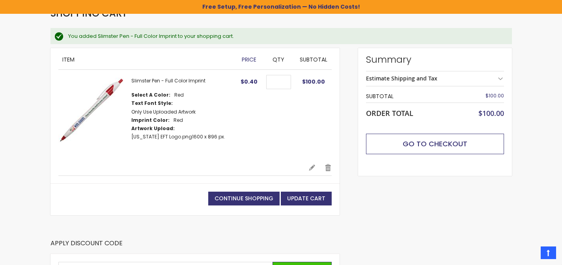 This screenshot has width=562, height=265. What do you see at coordinates (435, 60) in the screenshot?
I see `strong: Summary` at bounding box center [435, 60].